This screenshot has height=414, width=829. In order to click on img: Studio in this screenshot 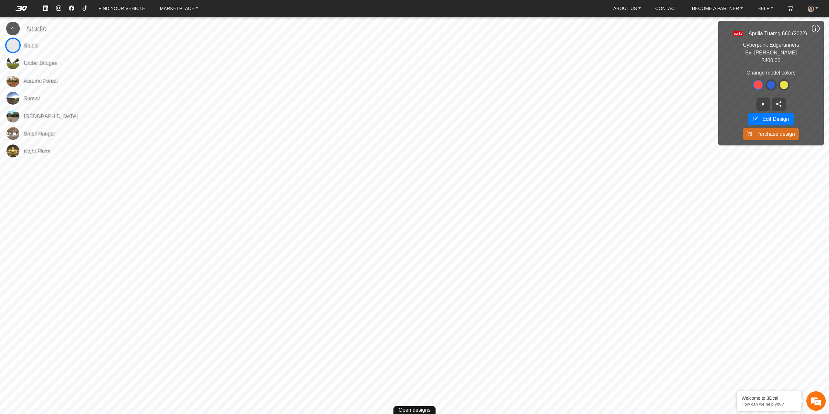, I will do `click(13, 45)`.